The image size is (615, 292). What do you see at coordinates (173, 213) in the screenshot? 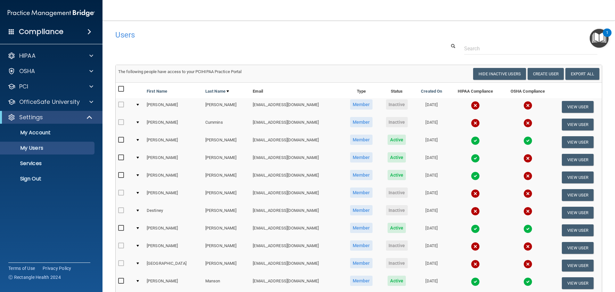
I see `td: Destiney` at bounding box center [173, 213].